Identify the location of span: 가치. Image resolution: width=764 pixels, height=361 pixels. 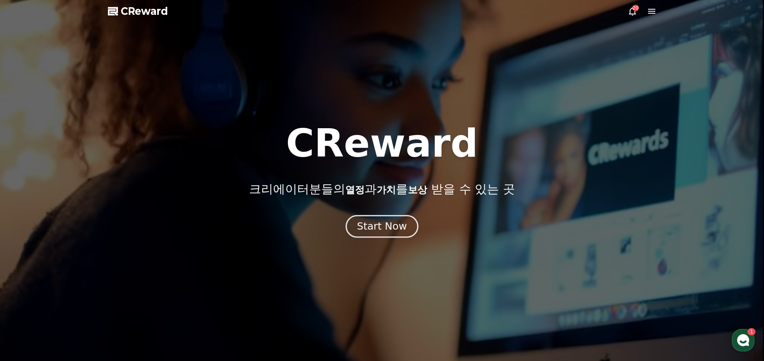
(386, 190).